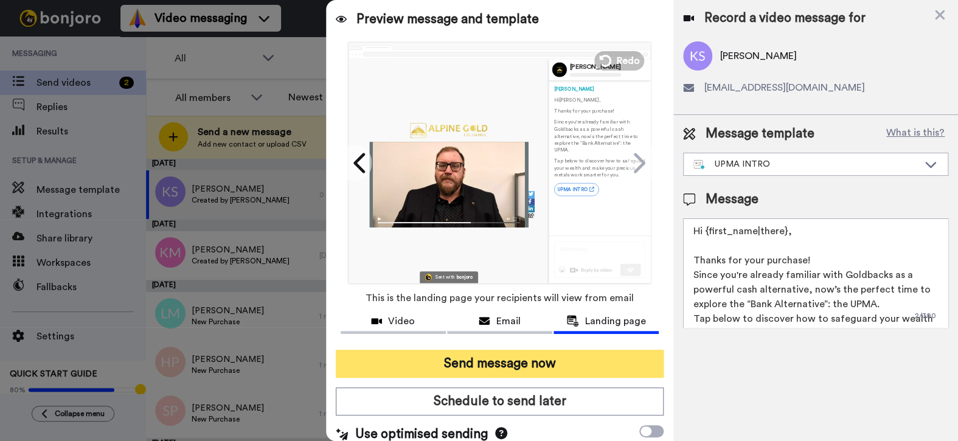 This screenshot has height=441, width=958. What do you see at coordinates (759, 134) in the screenshot?
I see `span: Message template` at bounding box center [759, 134].